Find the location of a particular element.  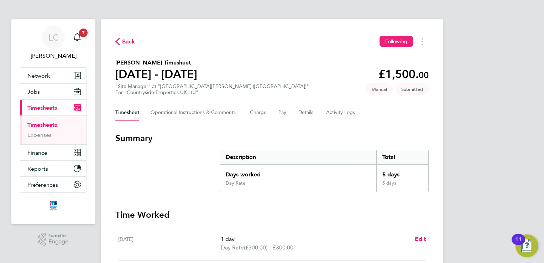

span: £300.00 is located at coordinates (283, 247).